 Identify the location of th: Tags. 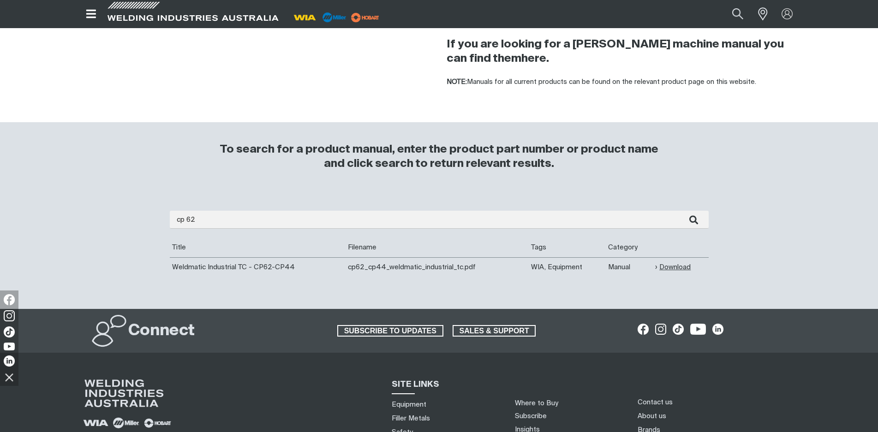
(567, 248).